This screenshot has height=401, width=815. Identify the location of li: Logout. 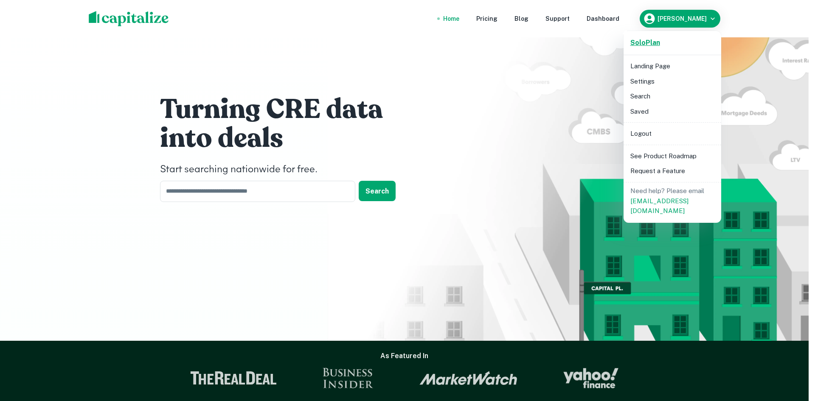
(672, 134).